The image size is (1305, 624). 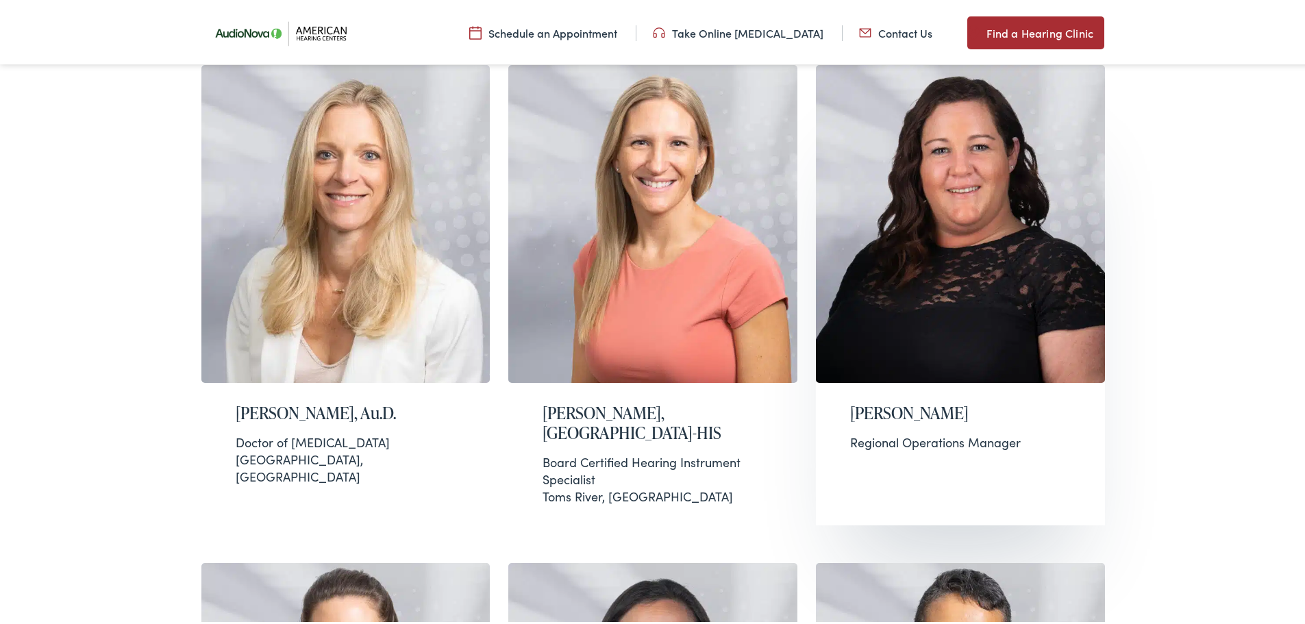 What do you see at coordinates (1036, 30) in the screenshot?
I see `a: Find a Hearing Clinic` at bounding box center [1036, 30].